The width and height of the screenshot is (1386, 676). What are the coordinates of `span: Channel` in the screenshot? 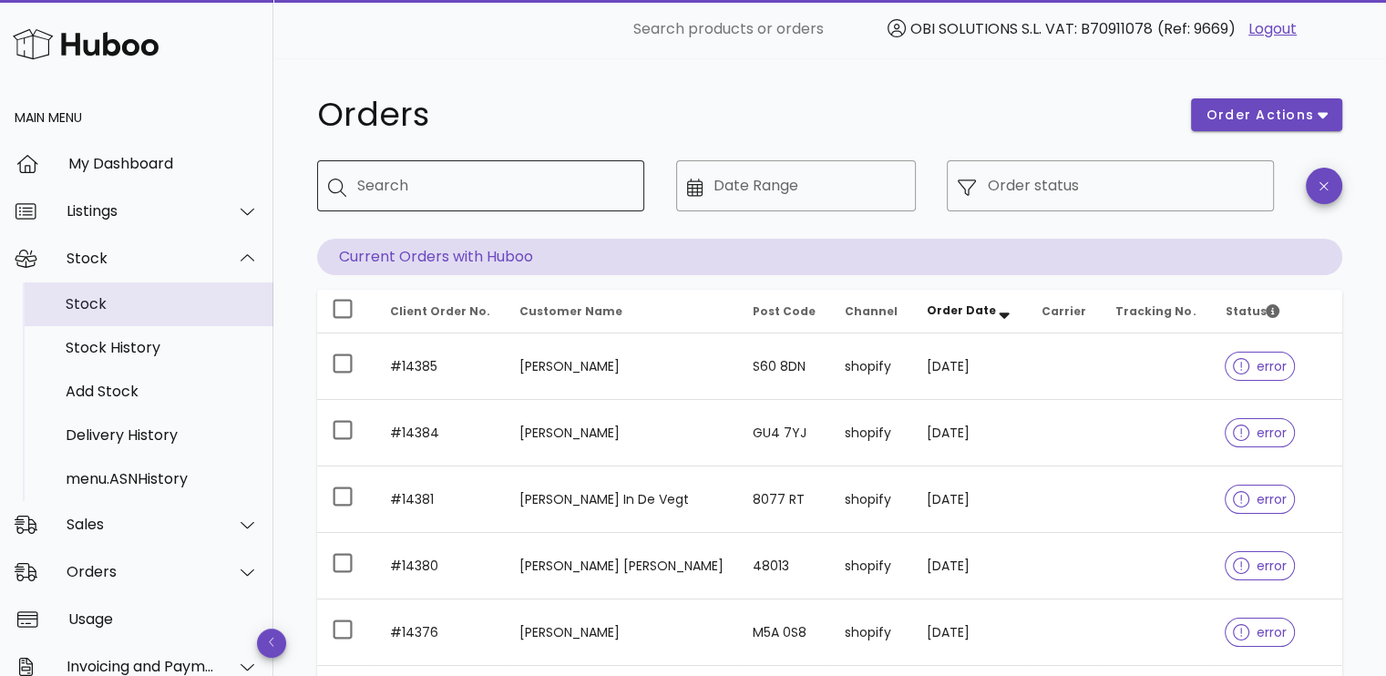 It's located at (871, 311).